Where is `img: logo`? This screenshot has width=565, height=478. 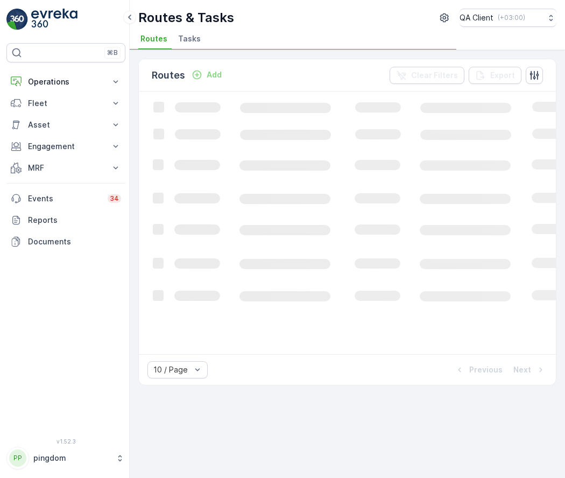
img: logo is located at coordinates (17, 19).